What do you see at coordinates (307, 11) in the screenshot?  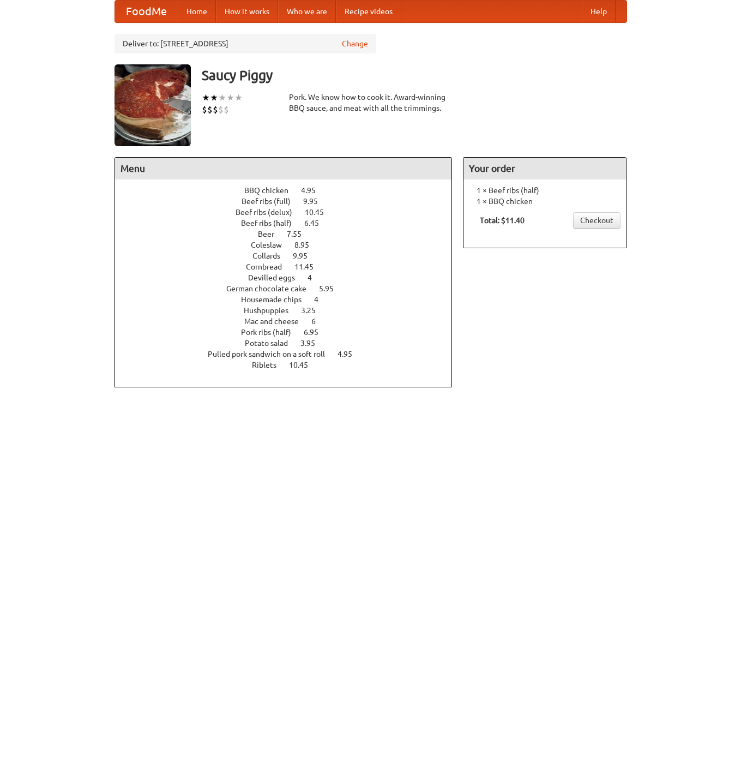 I see `a: Who we are` at bounding box center [307, 11].